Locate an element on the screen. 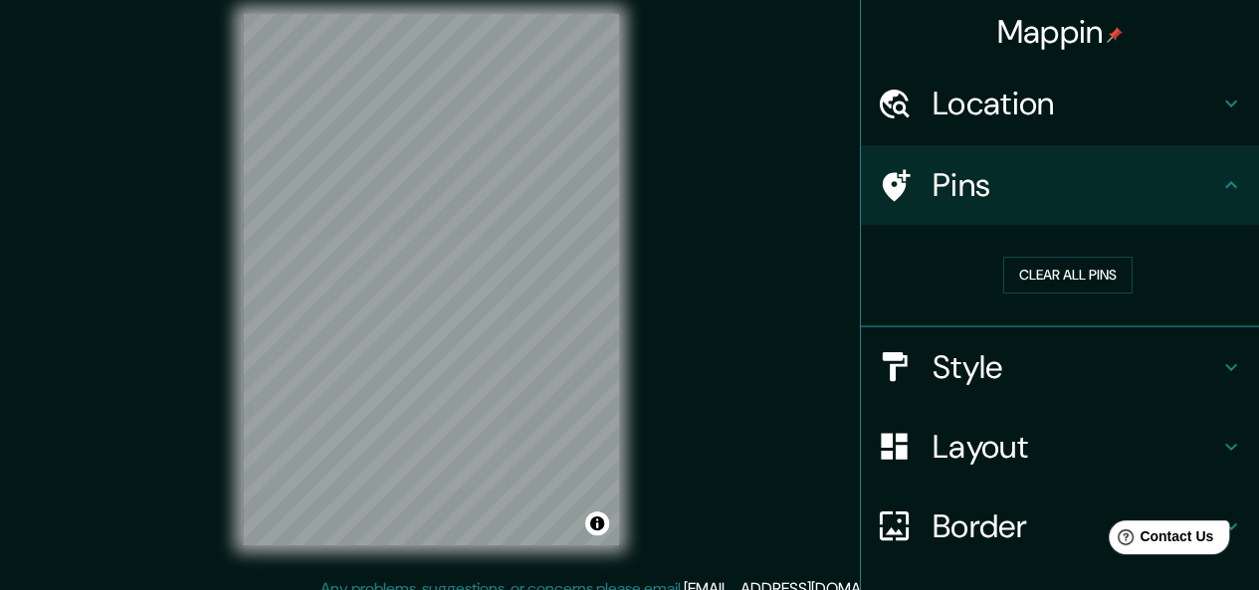  h4: Border is located at coordinates (1075, 526).